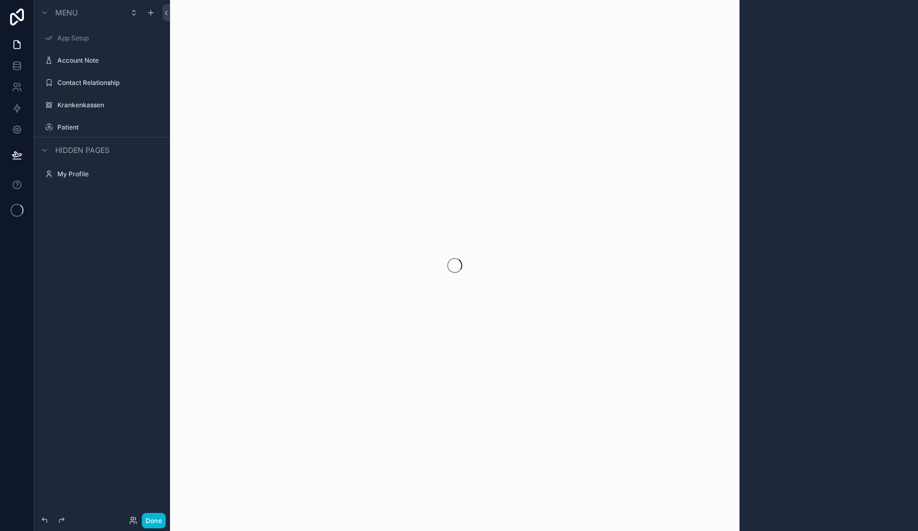 The width and height of the screenshot is (918, 531). What do you see at coordinates (109, 174) in the screenshot?
I see `a: My Profile` at bounding box center [109, 174].